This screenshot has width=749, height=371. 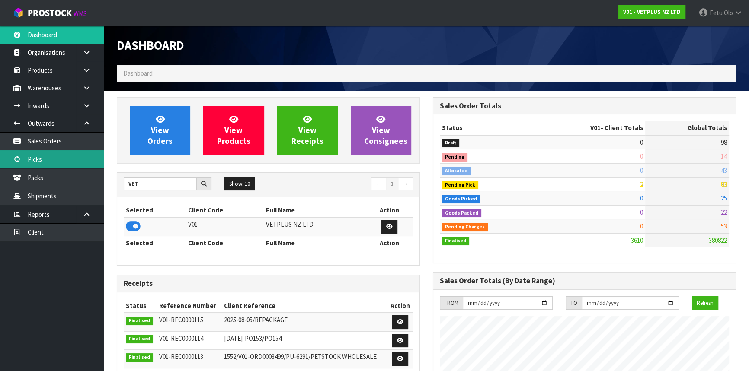 I want to click on h3: Sales Order Totals (By Date Range), so click(x=584, y=281).